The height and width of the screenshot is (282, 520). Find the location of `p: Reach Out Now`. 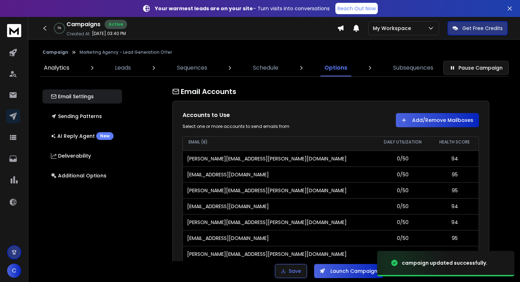

p: Reach Out Now is located at coordinates (357, 8).